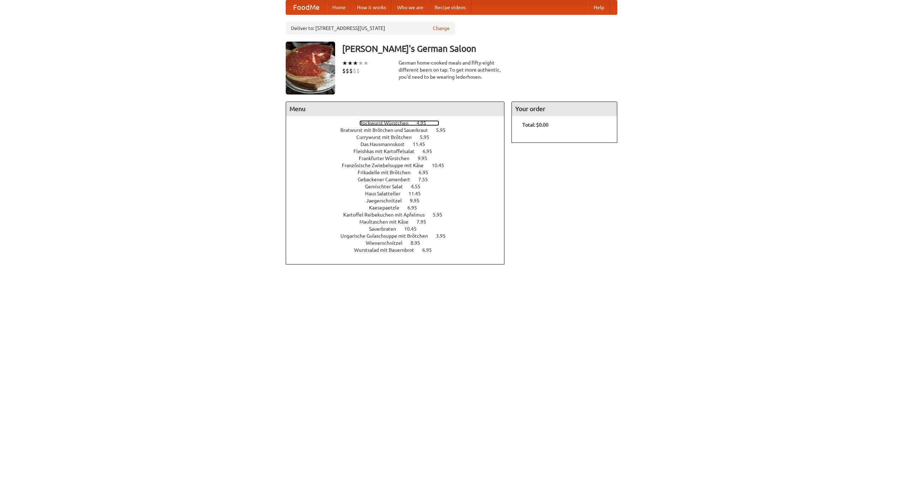 The height and width of the screenshot is (499, 903). I want to click on b: Total: $0.00, so click(536, 125).